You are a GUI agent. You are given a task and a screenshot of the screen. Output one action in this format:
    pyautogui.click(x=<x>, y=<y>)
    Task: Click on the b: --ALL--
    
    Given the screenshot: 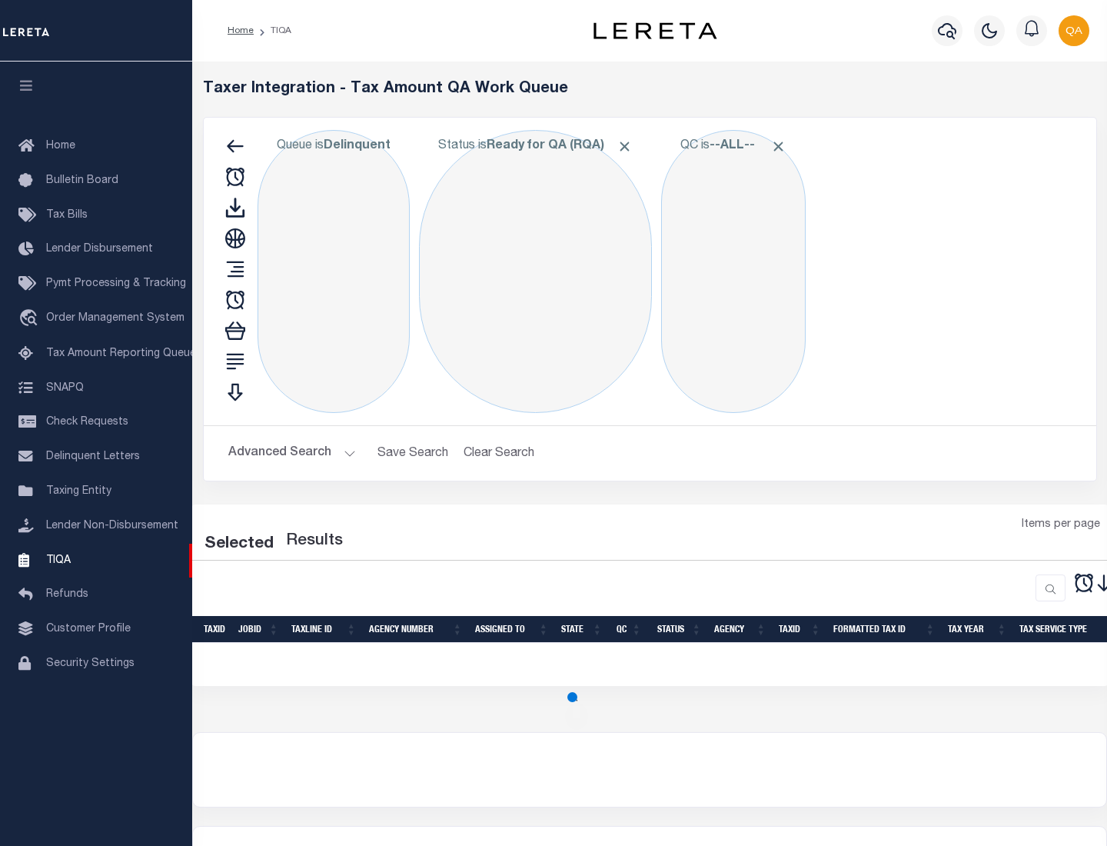 What is the action you would take?
    pyautogui.click(x=732, y=146)
    